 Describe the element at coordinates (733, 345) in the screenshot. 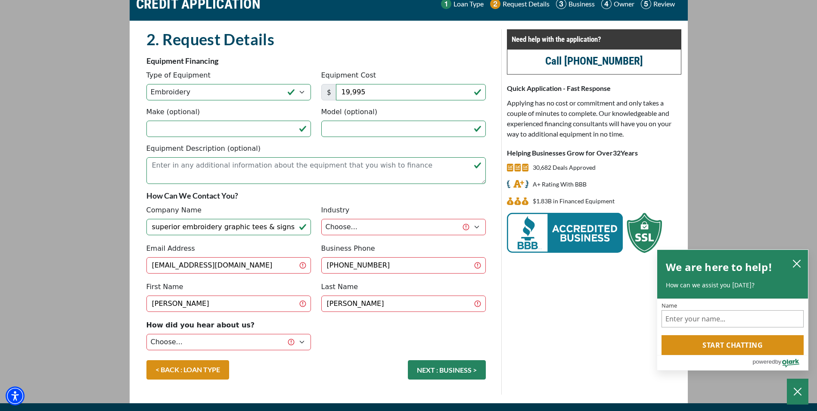

I see `button: Start chatting` at that location.